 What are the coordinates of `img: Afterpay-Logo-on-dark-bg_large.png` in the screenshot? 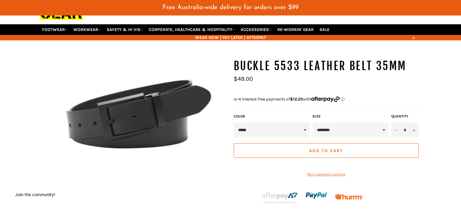 It's located at (280, 197).